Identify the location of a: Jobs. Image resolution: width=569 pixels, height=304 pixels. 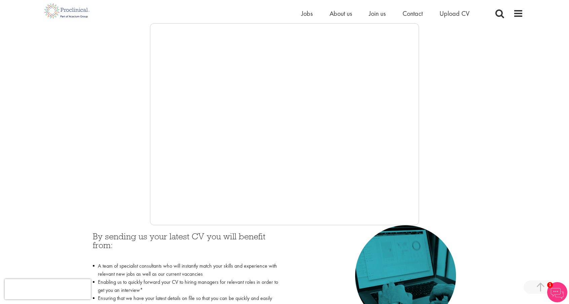
(307, 13).